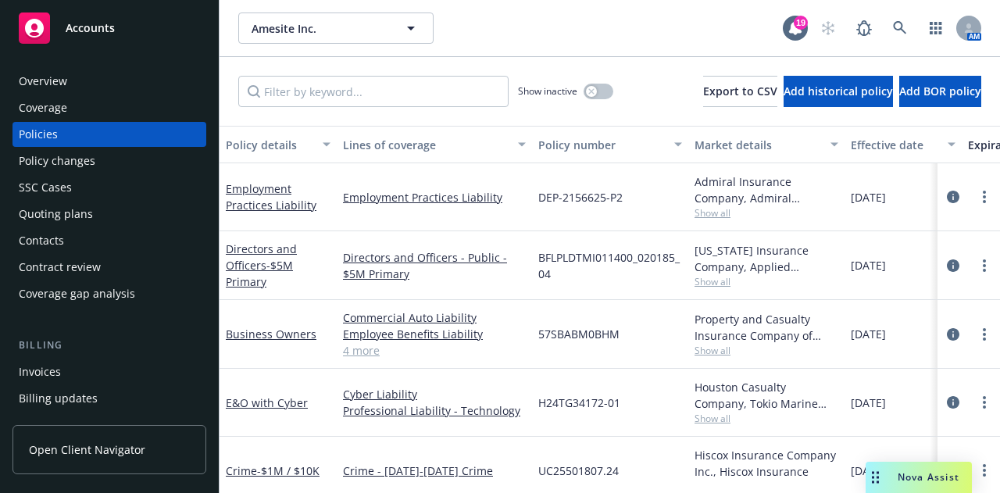 This screenshot has height=493, width=1000. Describe the element at coordinates (336, 28) in the screenshot. I see `button: Amesite Inc.` at that location.